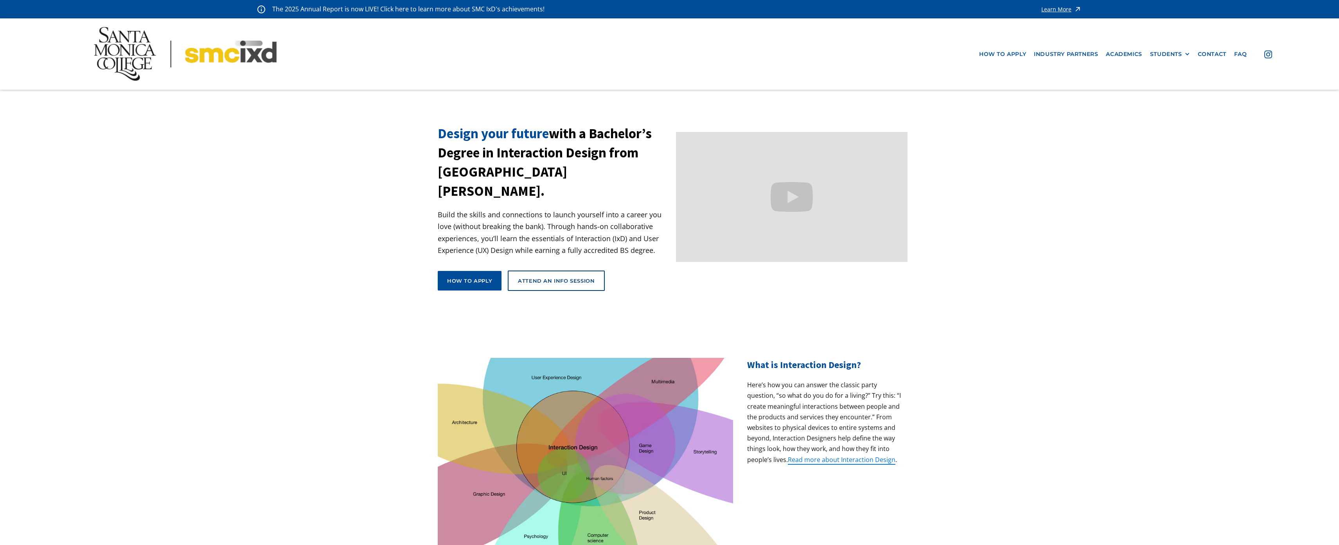  What do you see at coordinates (1062, 9) in the screenshot?
I see `a: Learn More` at bounding box center [1062, 9].